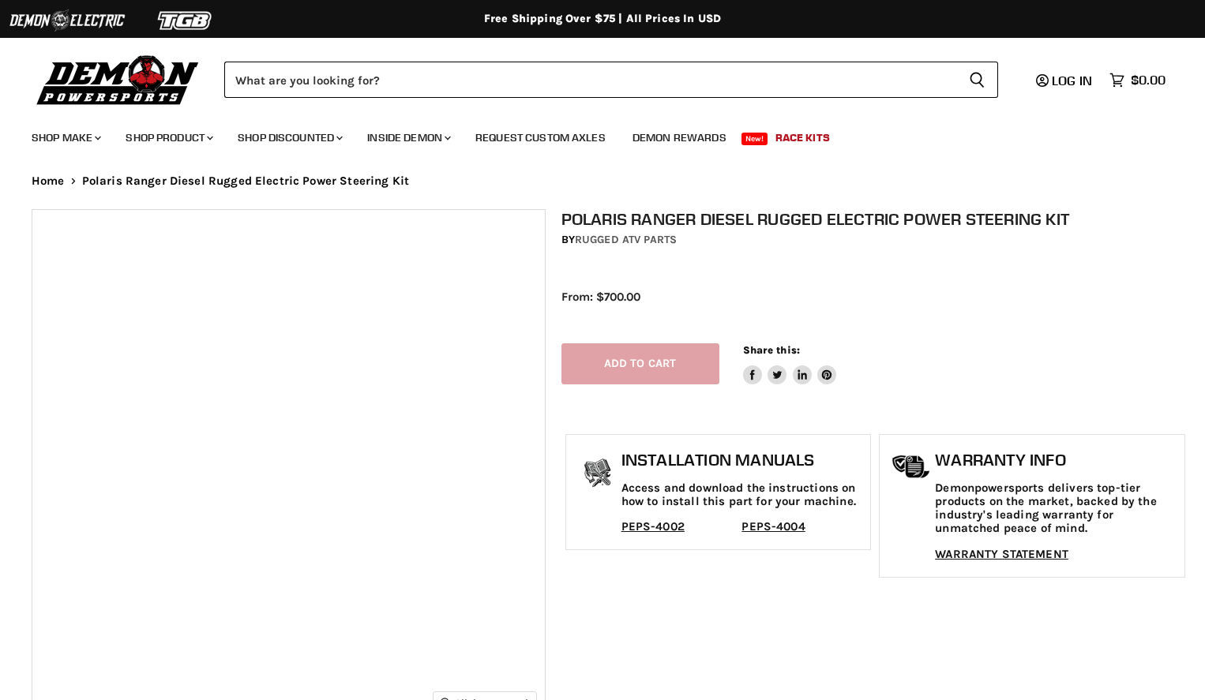 The height and width of the screenshot is (700, 1205). What do you see at coordinates (742, 460) in the screenshot?
I see `h1: Installation Manuals` at bounding box center [742, 460].